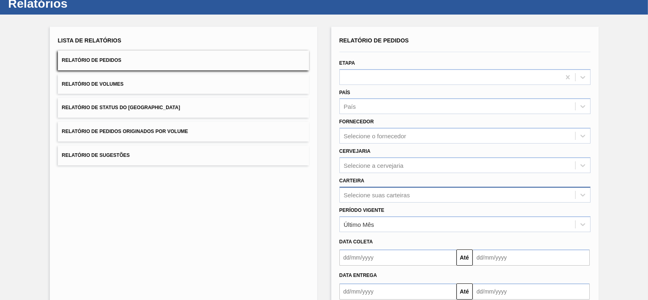 This screenshot has height=300, width=648. What do you see at coordinates (89, 40) in the screenshot?
I see `span: Lista de Relatórios` at bounding box center [89, 40].